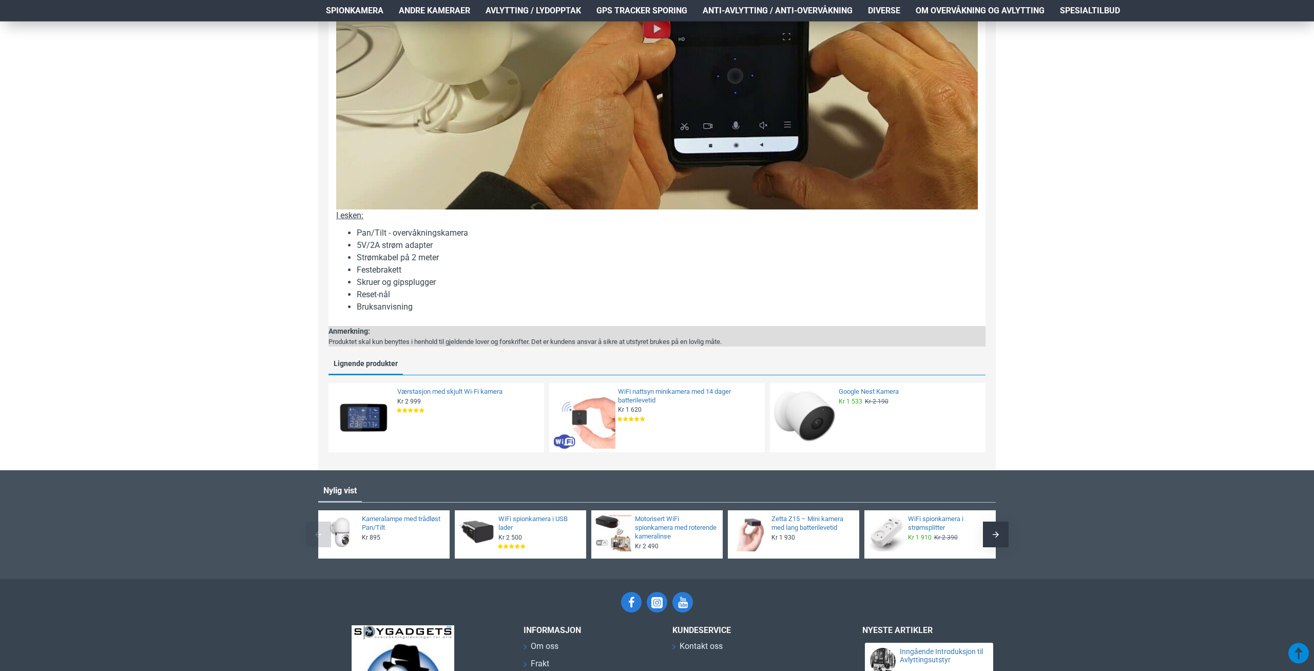 The image size is (1314, 671). Describe the element at coordinates (525, 331) in the screenshot. I see `div: Anmerkning:` at that location.